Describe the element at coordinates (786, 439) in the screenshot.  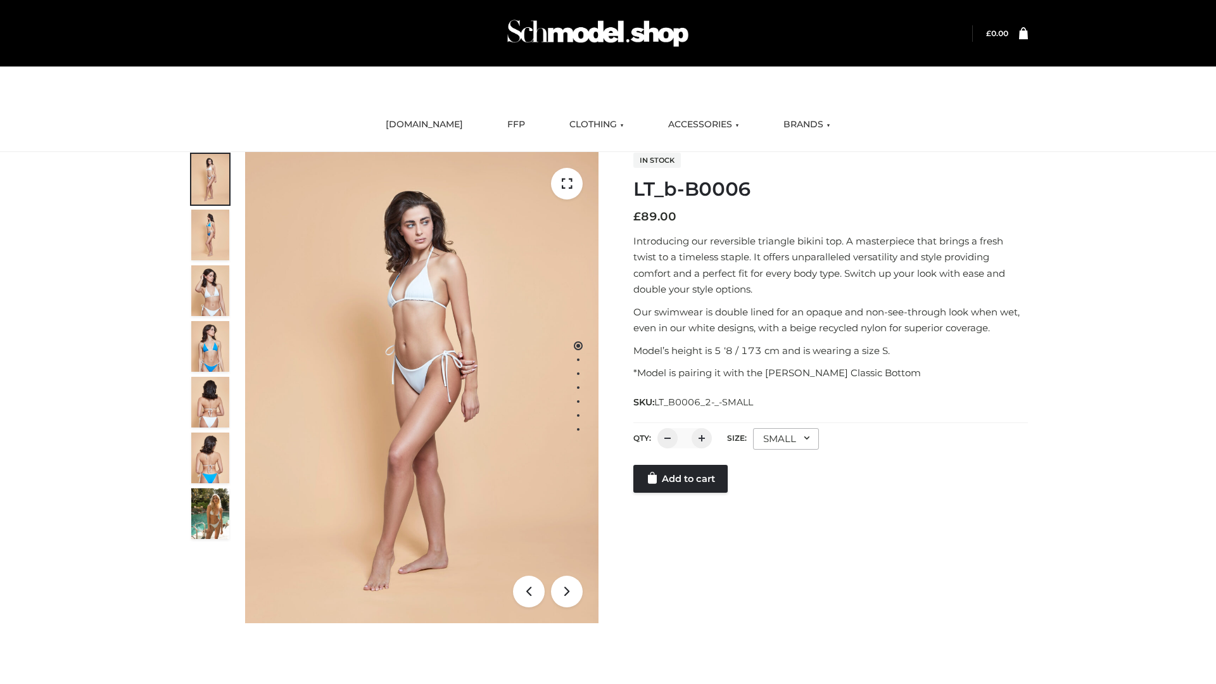
I see `div: SMALL` at that location.